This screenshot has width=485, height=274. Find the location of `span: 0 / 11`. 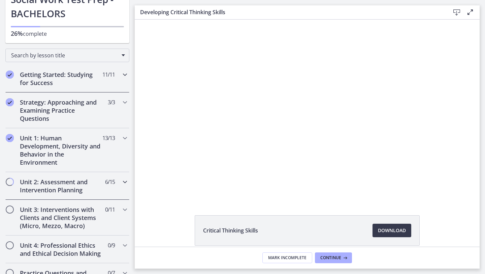

span: 0 / 11 is located at coordinates (110, 209).